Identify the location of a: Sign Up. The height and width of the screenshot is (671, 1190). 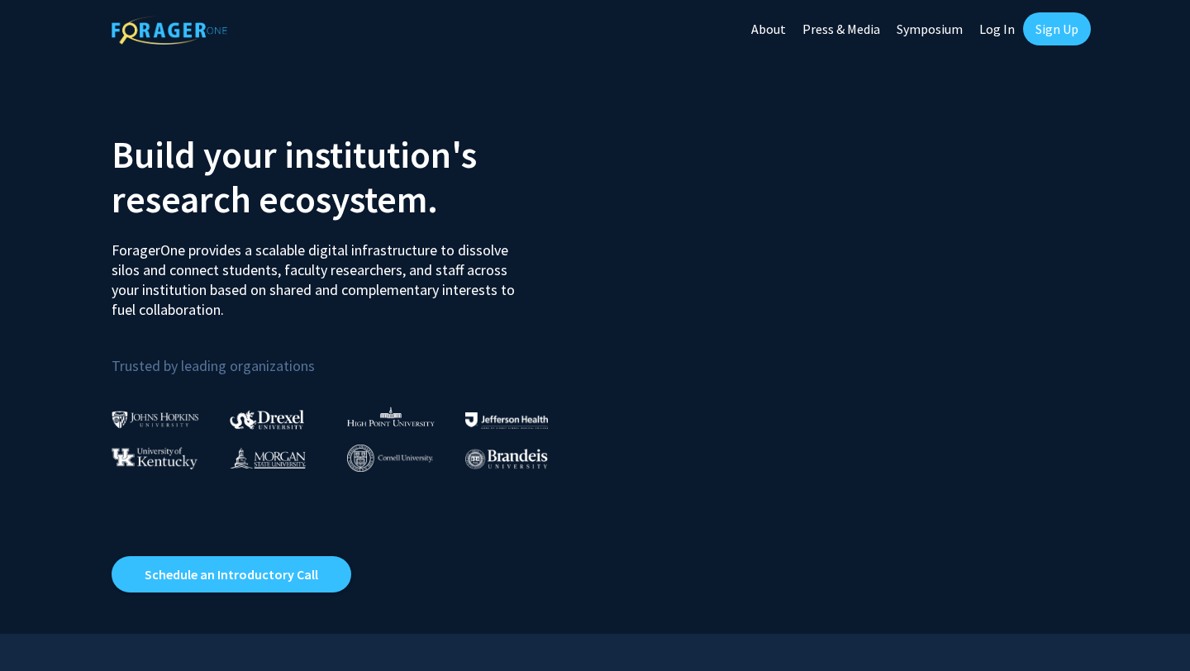
(1057, 29).